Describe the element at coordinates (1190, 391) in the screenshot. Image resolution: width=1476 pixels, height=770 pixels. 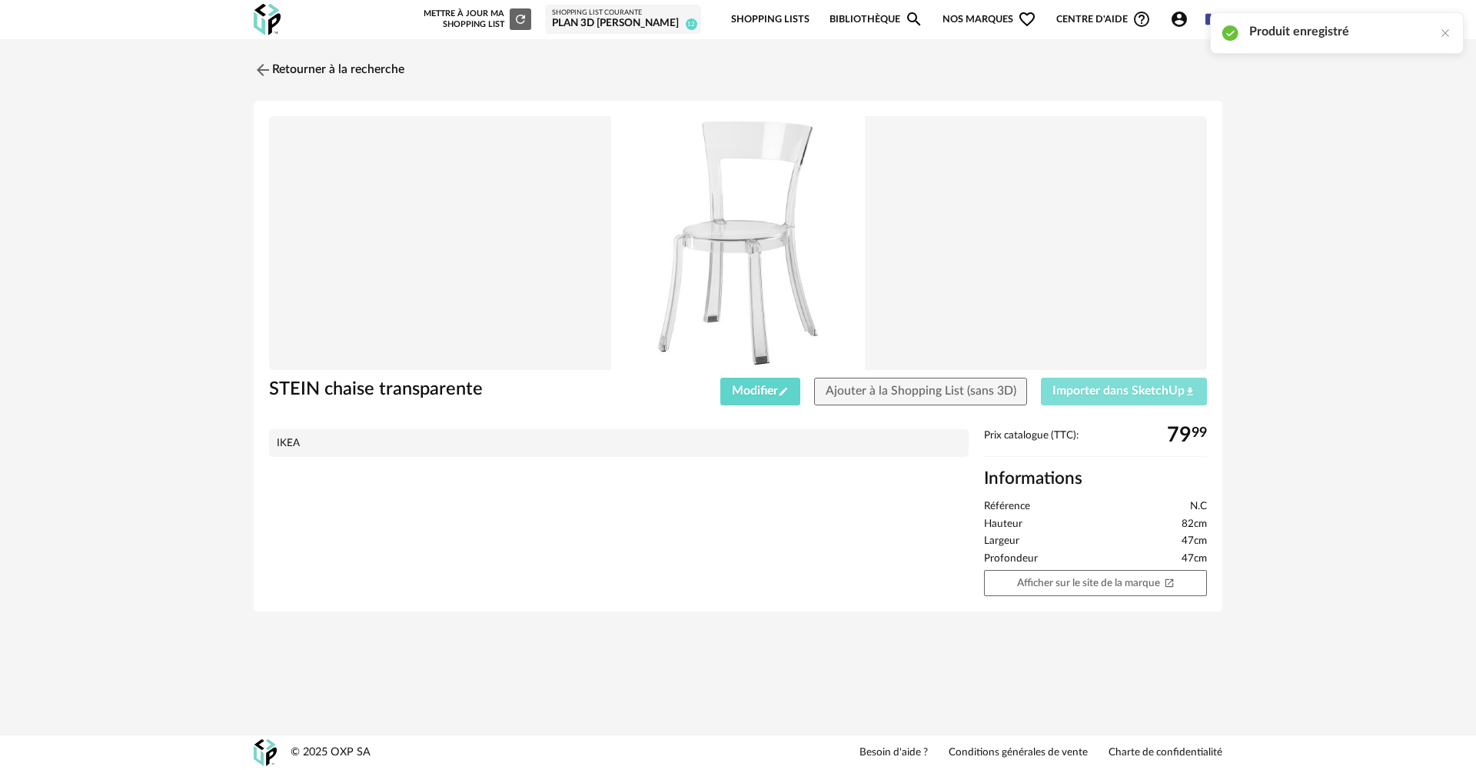
I see `span: Download icon` at that location.